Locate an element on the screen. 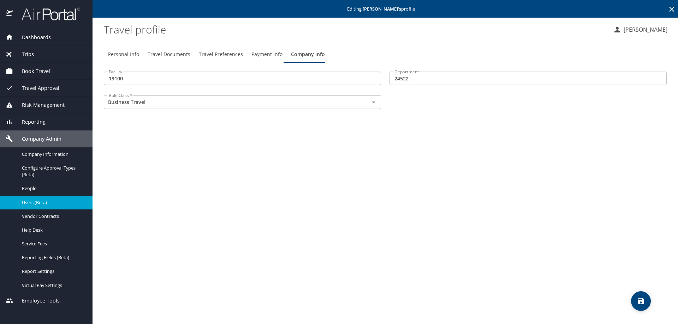 This screenshot has width=678, height=324. span: Users (Beta) is located at coordinates (53, 203).